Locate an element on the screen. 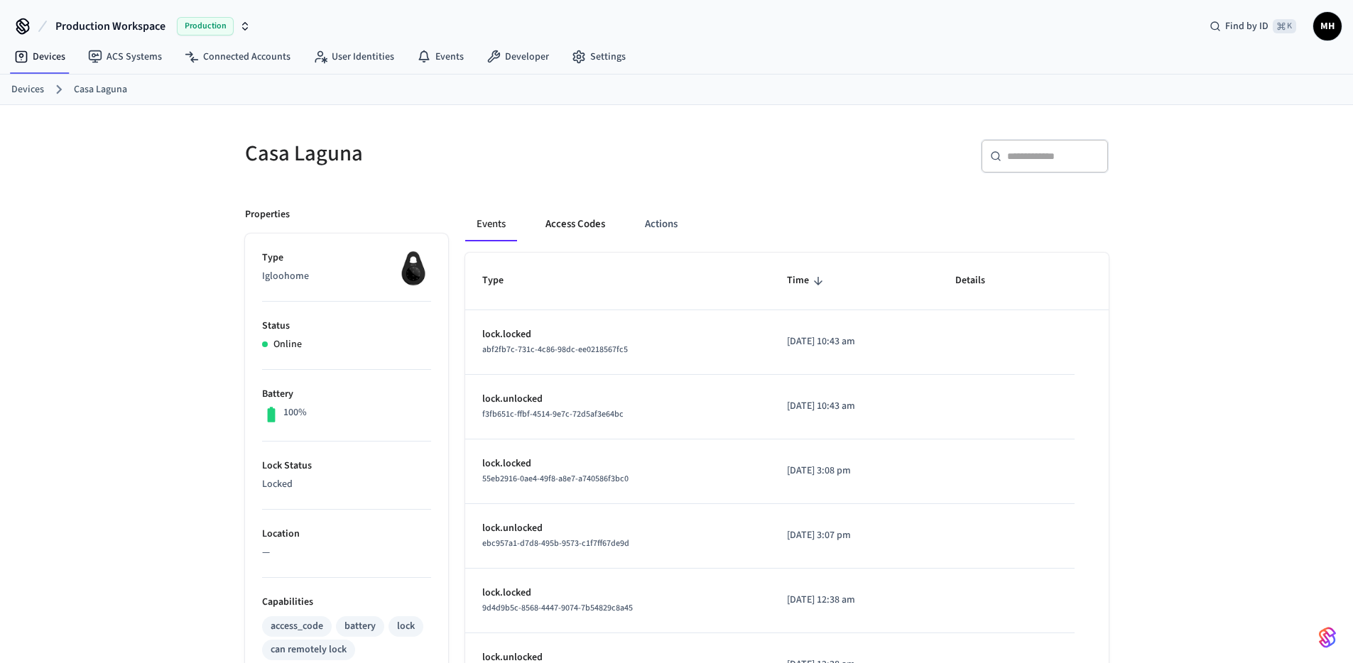  button: Actions is located at coordinates (661, 224).